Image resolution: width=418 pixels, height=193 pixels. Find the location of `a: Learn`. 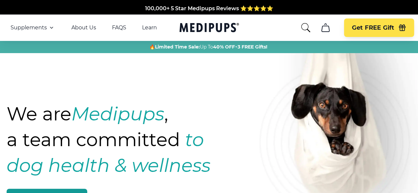

a: Learn is located at coordinates (149, 28).